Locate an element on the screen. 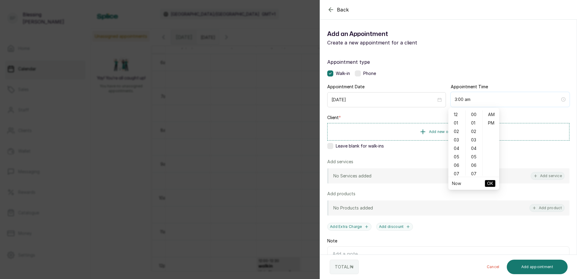 This screenshot has width=577, height=279. button: Back is located at coordinates (338, 10).